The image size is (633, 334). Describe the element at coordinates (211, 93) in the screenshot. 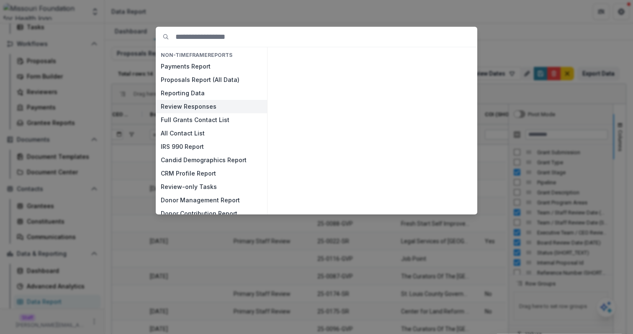

I see `button: Reporting Data` at that location.